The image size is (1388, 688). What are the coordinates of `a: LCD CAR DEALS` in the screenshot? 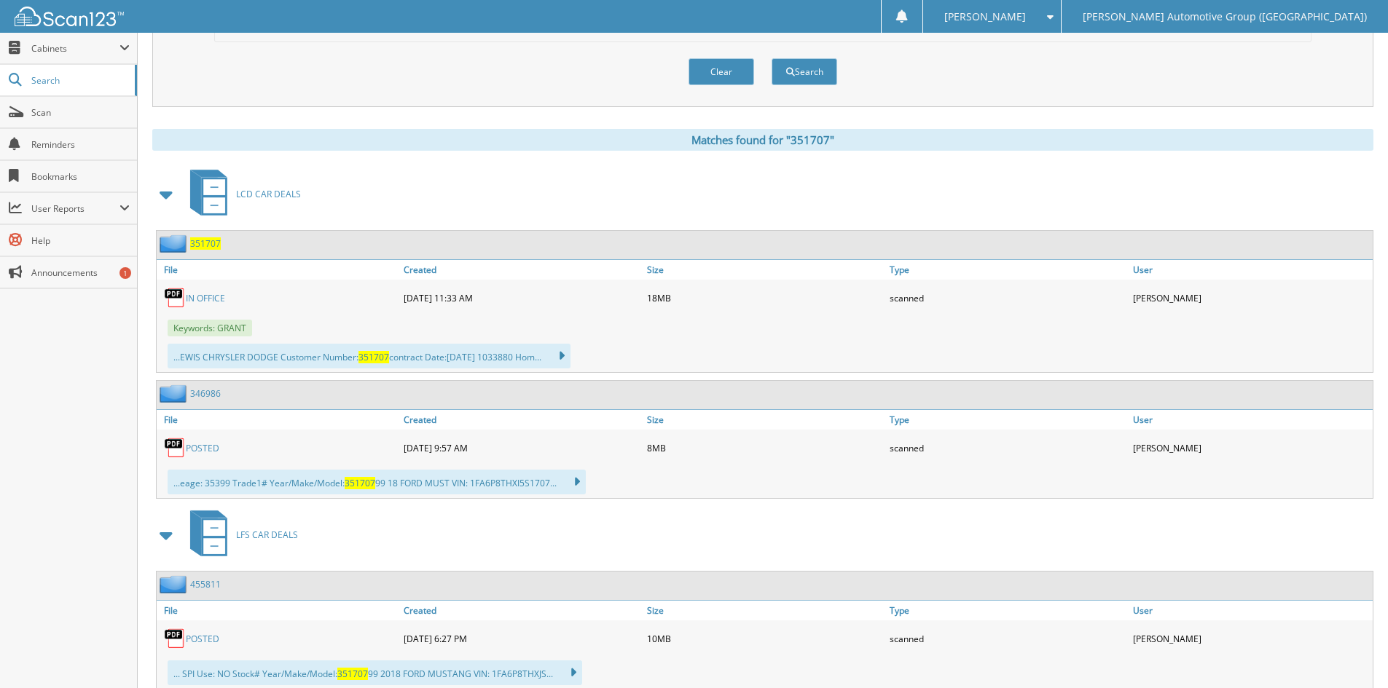 It's located at (241, 194).